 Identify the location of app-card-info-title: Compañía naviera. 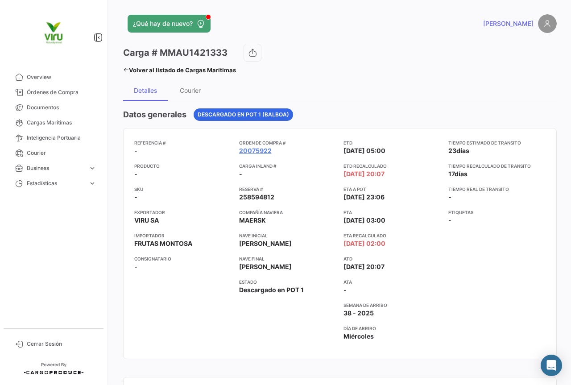
(288, 212).